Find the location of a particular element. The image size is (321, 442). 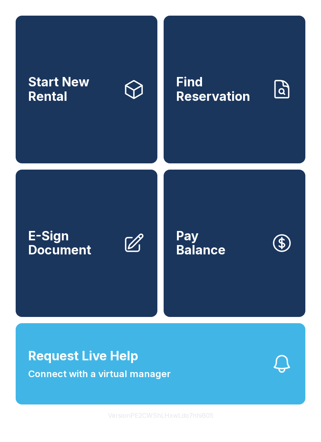

span: Start New Rental is located at coordinates (72, 89).